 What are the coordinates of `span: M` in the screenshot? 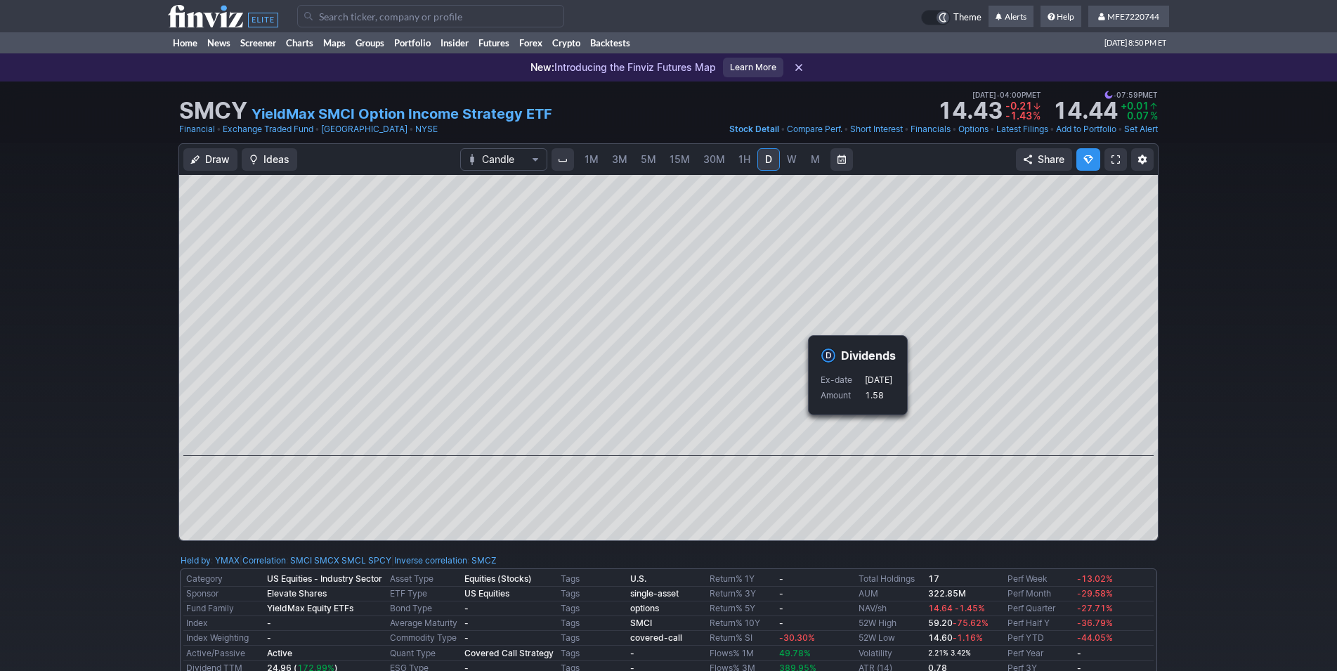 It's located at (815, 159).